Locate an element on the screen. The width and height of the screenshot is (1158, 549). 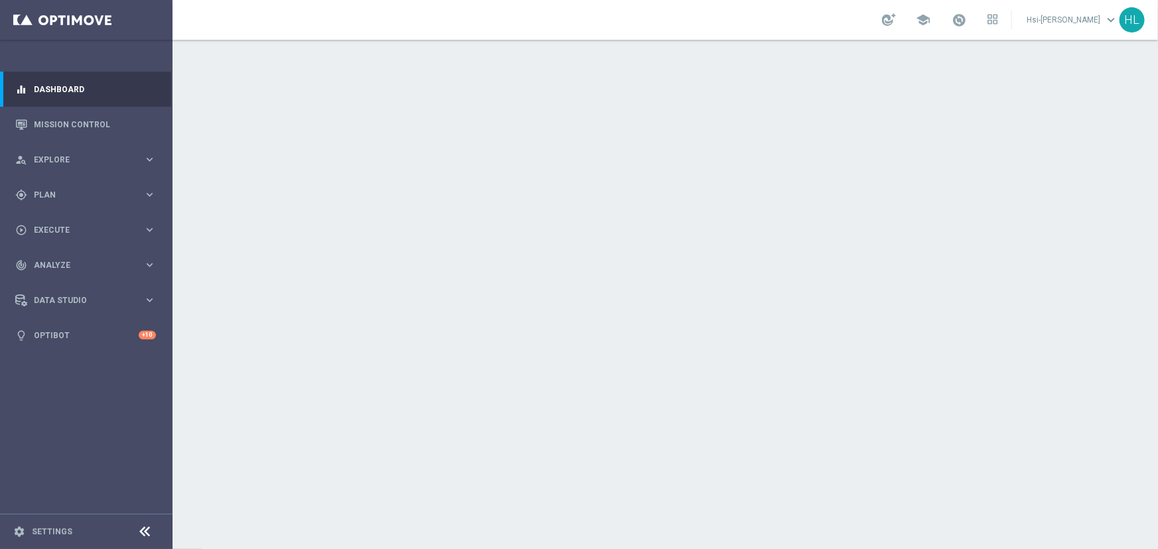
div: equalizer Dashboard is located at coordinates (86, 90).